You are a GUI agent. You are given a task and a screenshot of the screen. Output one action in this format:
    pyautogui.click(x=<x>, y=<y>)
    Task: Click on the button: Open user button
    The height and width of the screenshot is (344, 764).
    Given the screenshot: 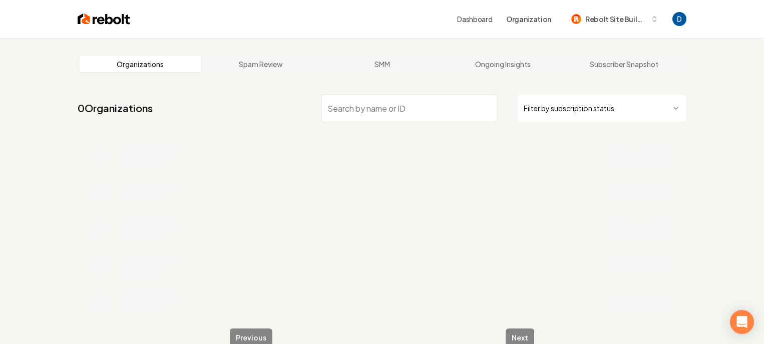 What is the action you would take?
    pyautogui.click(x=679, y=19)
    